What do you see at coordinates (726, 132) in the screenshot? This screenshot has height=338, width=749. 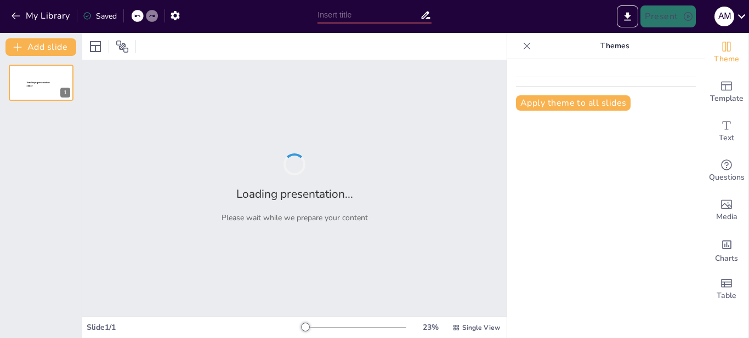 I see `div: Add text boxes` at bounding box center [726, 132].